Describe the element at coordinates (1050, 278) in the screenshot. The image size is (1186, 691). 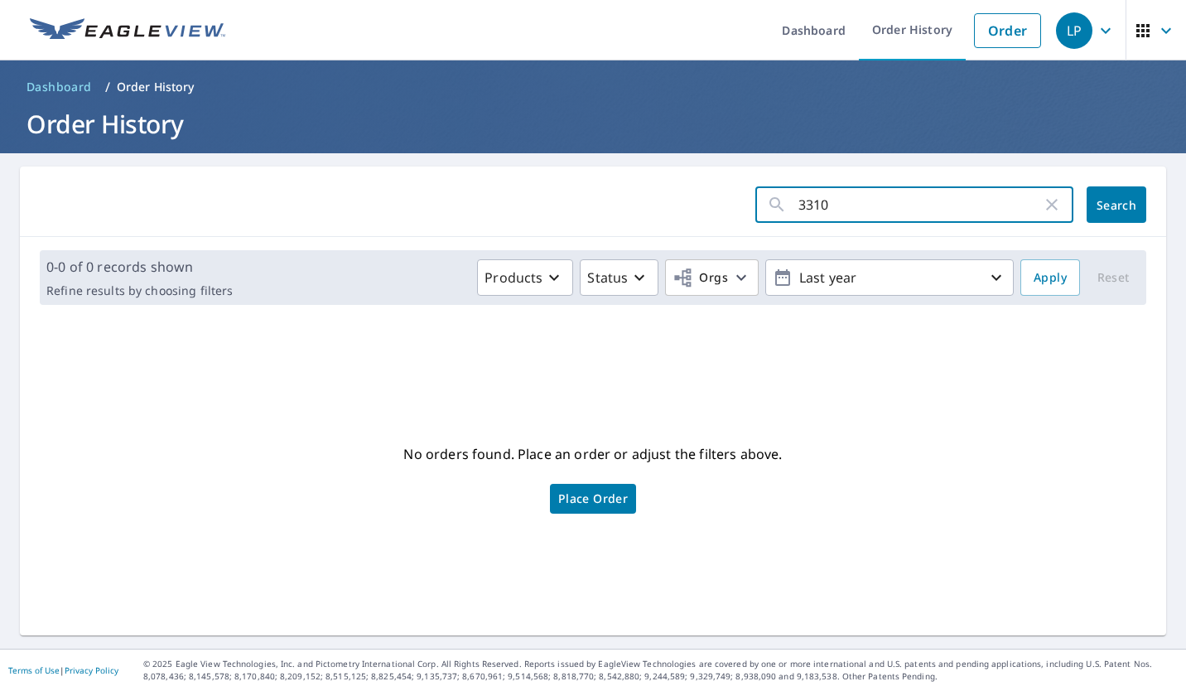
I see `span: Apply` at that location.